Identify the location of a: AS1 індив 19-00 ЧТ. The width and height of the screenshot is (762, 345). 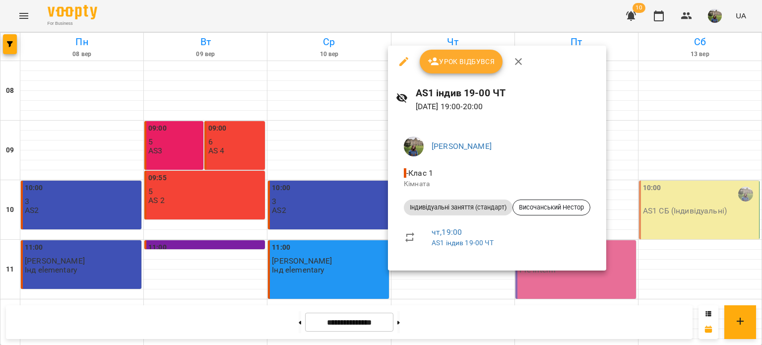
(462, 243).